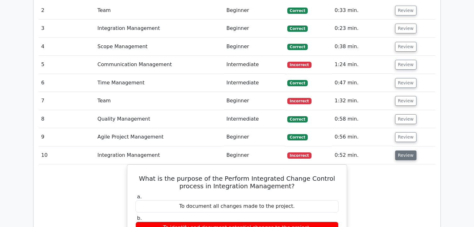 The image size is (474, 227). Describe the element at coordinates (362, 28) in the screenshot. I see `td: 0:23 min.` at that location.